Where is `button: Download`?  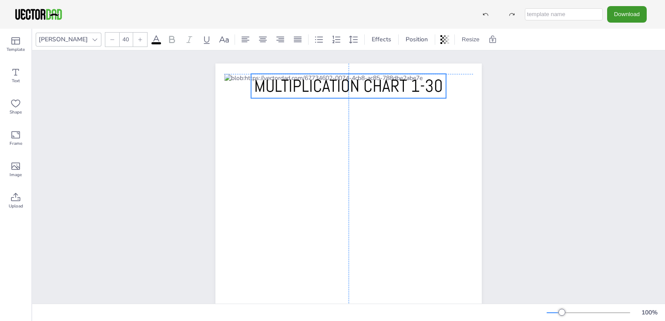 button: Download is located at coordinates (626, 14).